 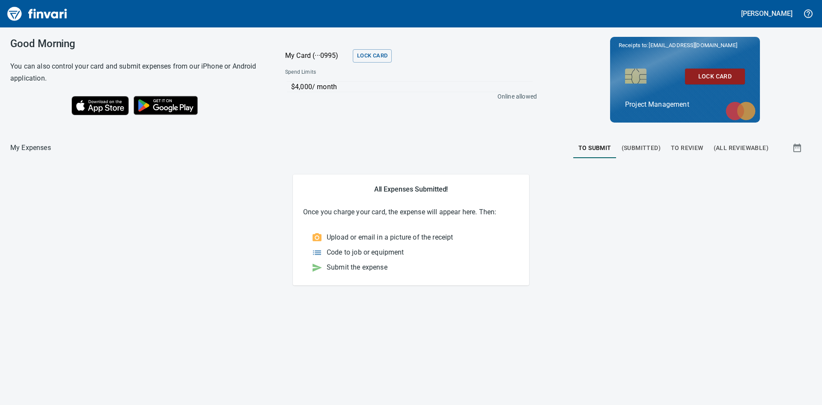 What do you see at coordinates (166, 105) in the screenshot?
I see `img: Get it on Google Play` at bounding box center [166, 105].